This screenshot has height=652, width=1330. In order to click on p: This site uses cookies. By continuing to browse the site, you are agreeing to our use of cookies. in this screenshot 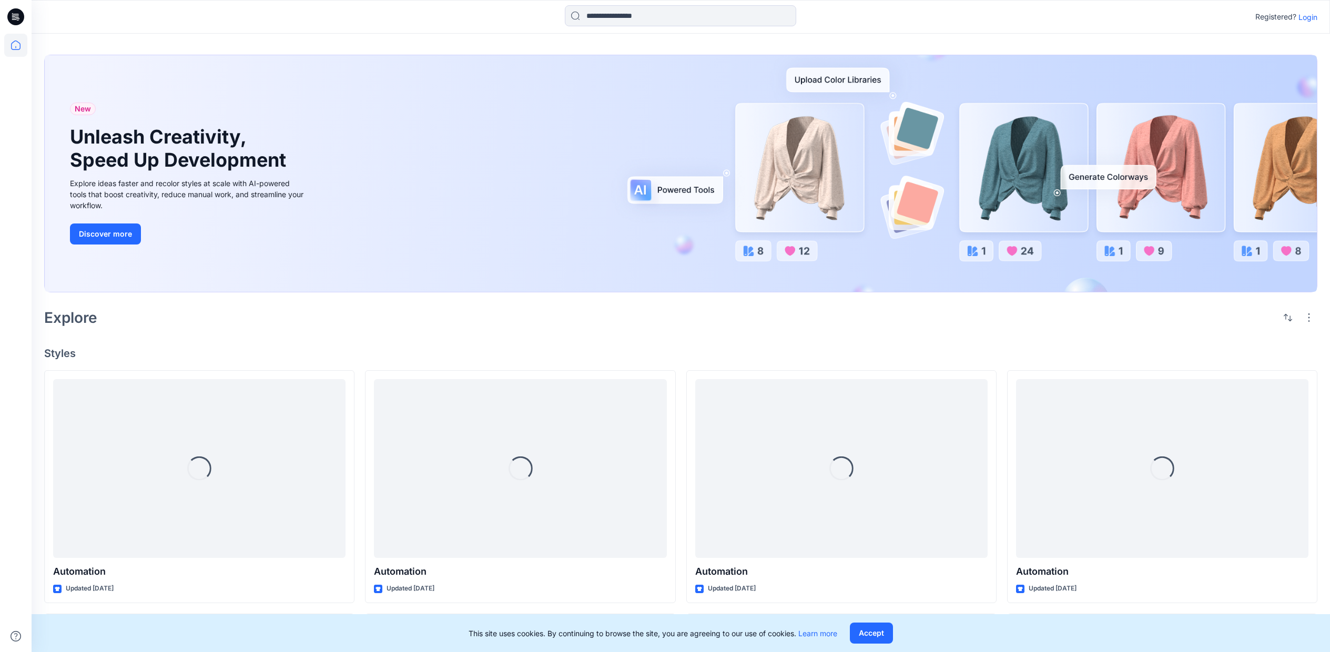, I will do `click(653, 633)`.